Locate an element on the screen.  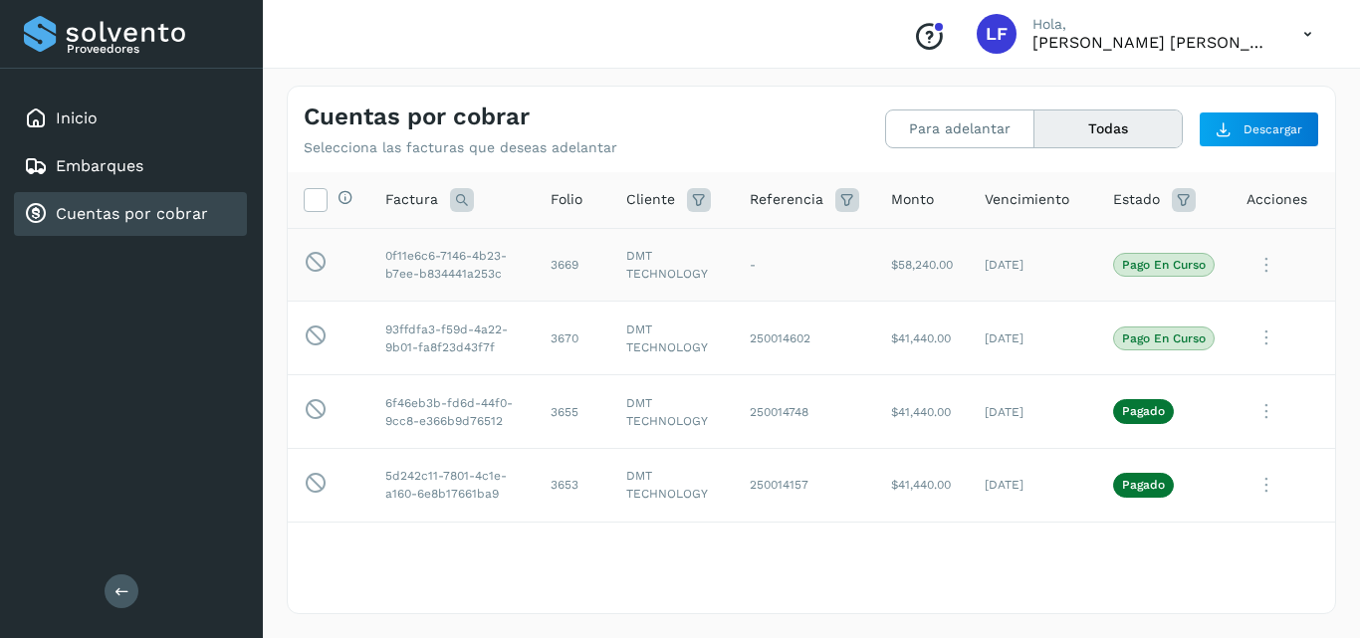
td: 3669 is located at coordinates (572, 265).